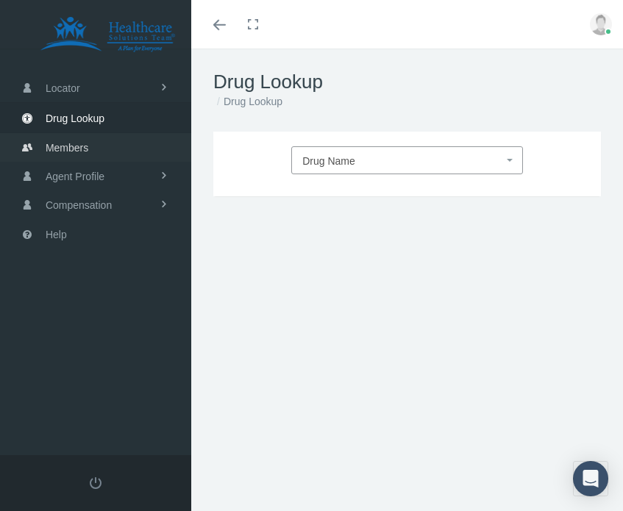 The height and width of the screenshot is (511, 623). What do you see at coordinates (407, 82) in the screenshot?
I see `h1: Drug Lookup` at bounding box center [407, 82].